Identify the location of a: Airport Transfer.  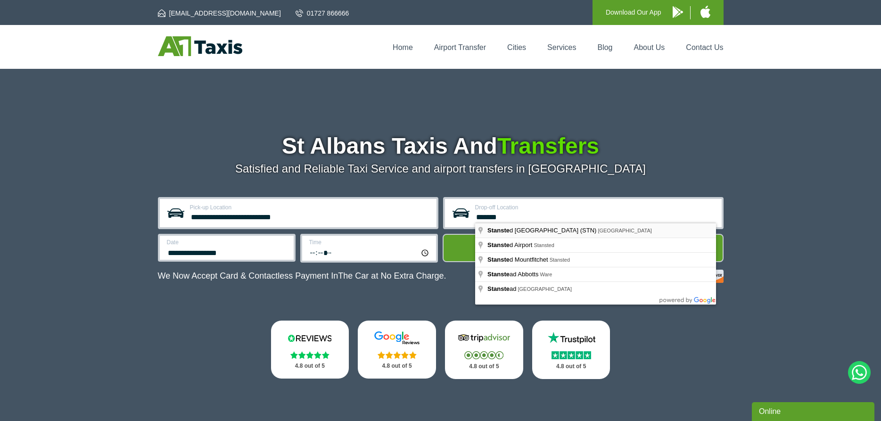
(460, 47).